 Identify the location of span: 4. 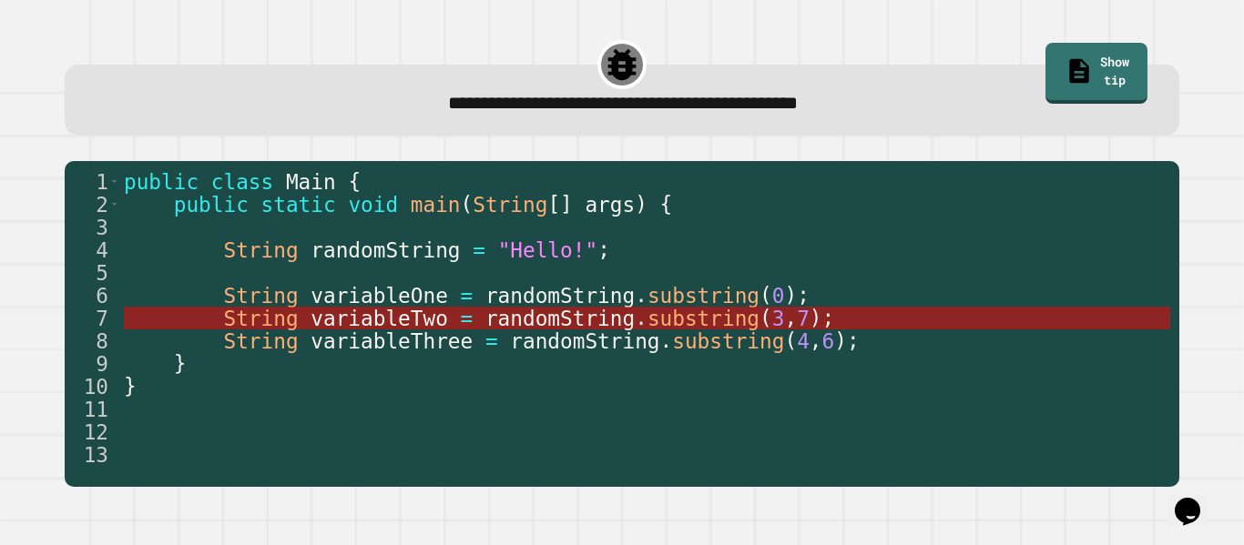
(803, 341).